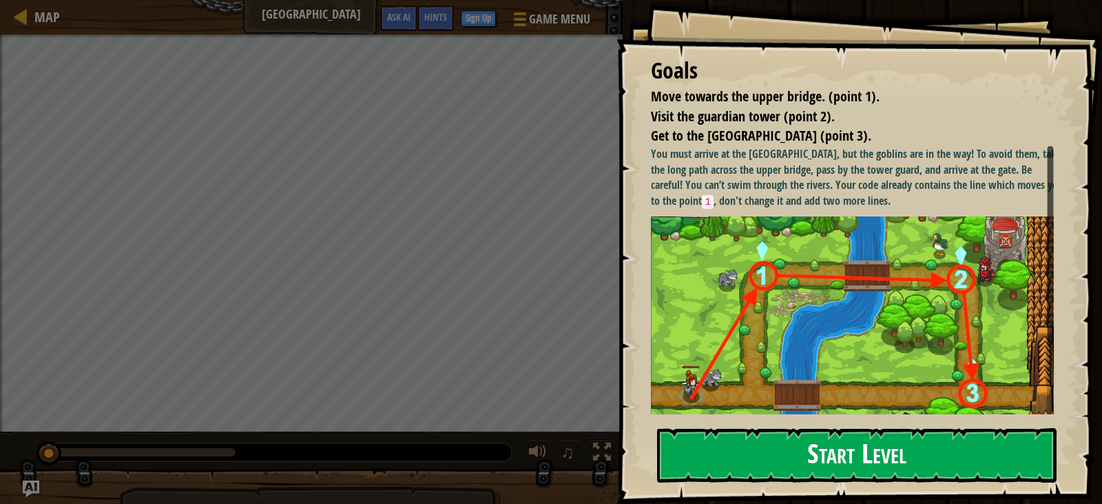 The width and height of the screenshot is (1102, 504). What do you see at coordinates (765, 96) in the screenshot?
I see `span: Move towards the upper bridge. (point 1).` at bounding box center [765, 96].